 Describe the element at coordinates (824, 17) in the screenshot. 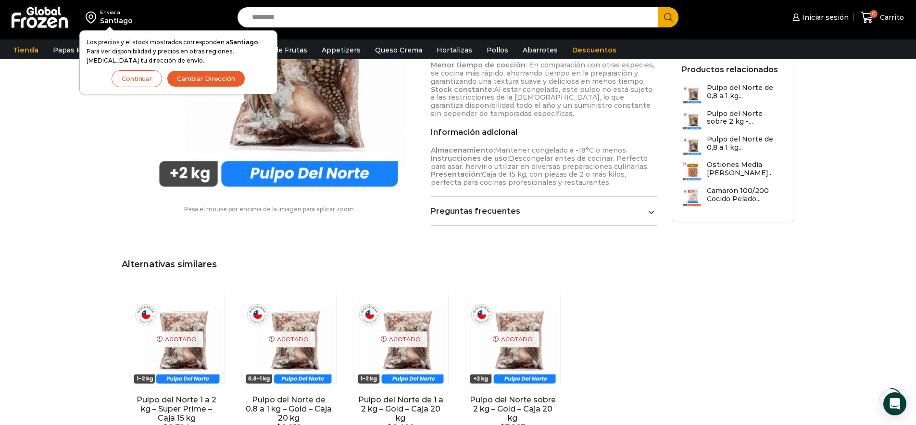

I see `span: Iniciar sesión` at that location.